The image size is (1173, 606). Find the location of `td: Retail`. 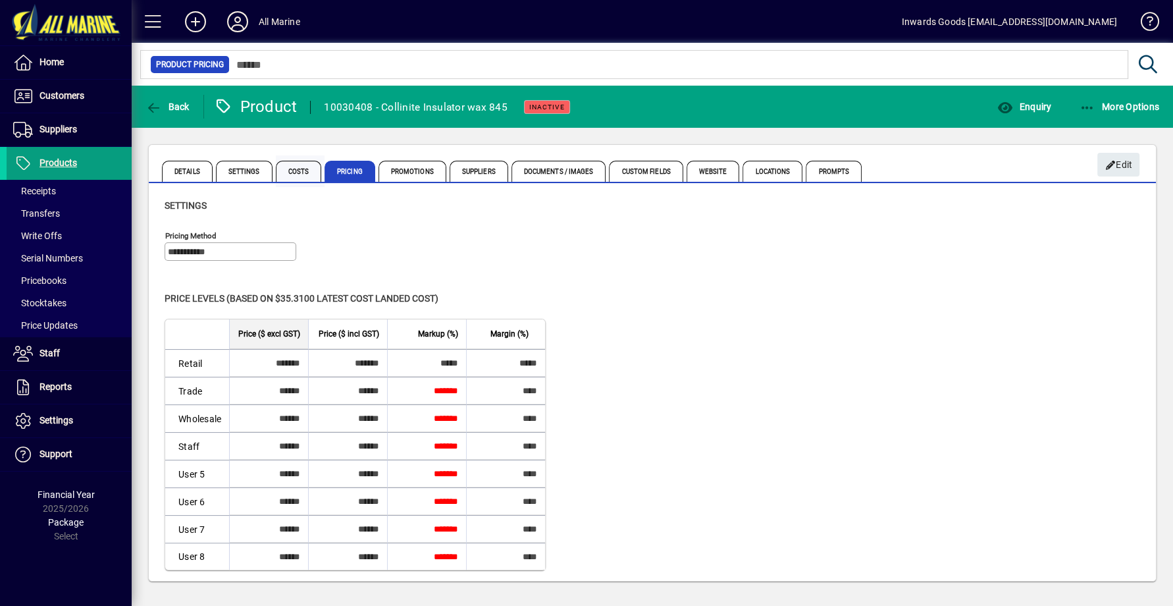

td: Retail is located at coordinates (197, 363).